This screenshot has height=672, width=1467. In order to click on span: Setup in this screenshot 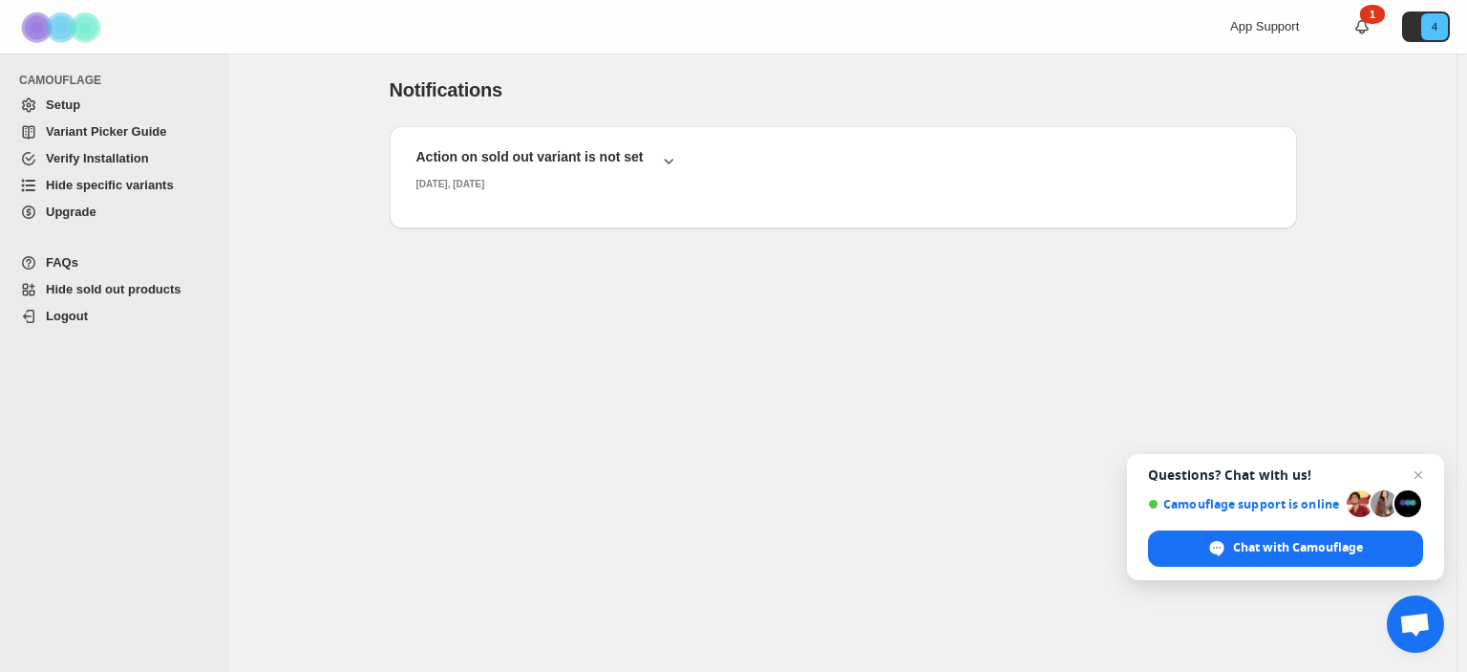, I will do `click(63, 104)`.